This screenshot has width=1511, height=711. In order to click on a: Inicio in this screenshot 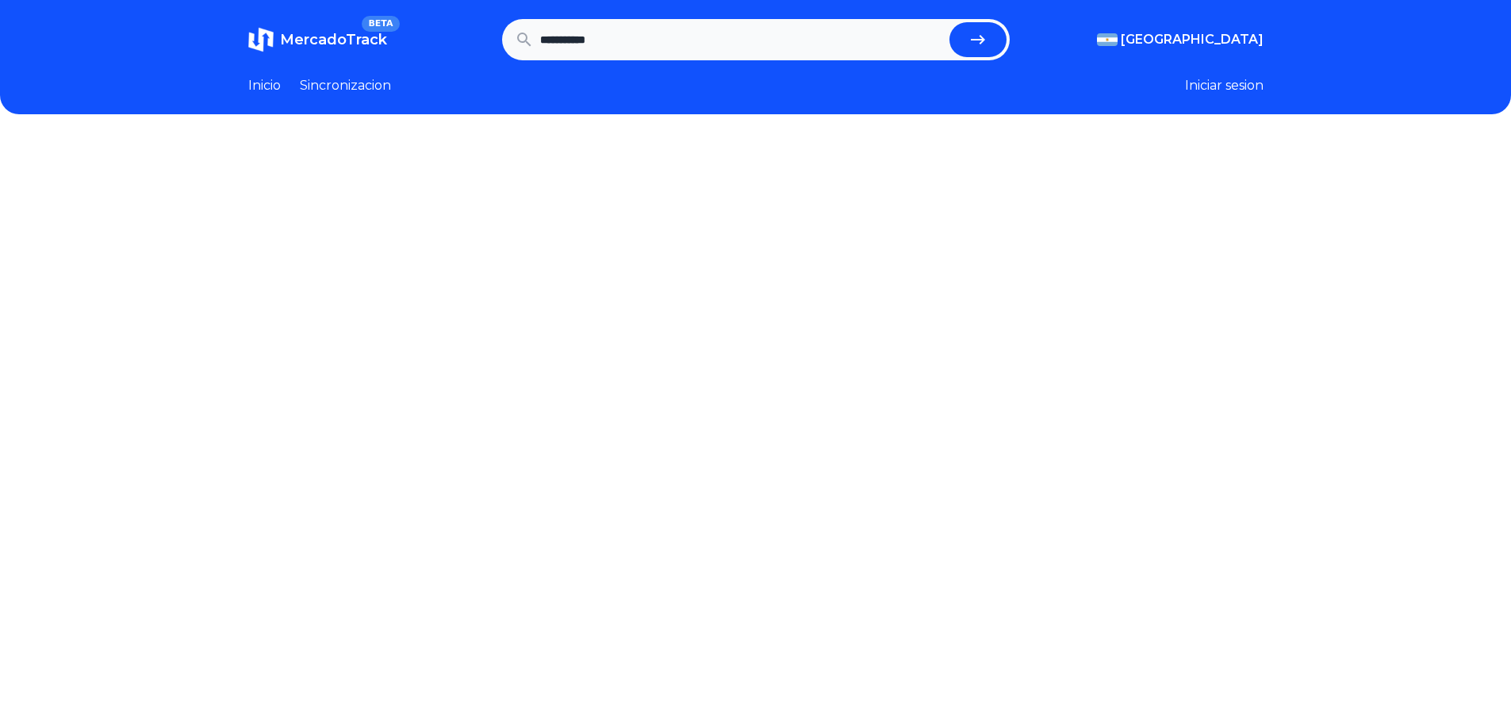, I will do `click(264, 86)`.